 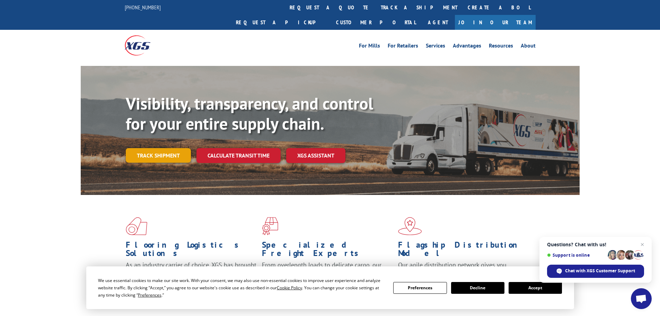 I want to click on span: Chat with XGS Customer Support, so click(x=600, y=271).